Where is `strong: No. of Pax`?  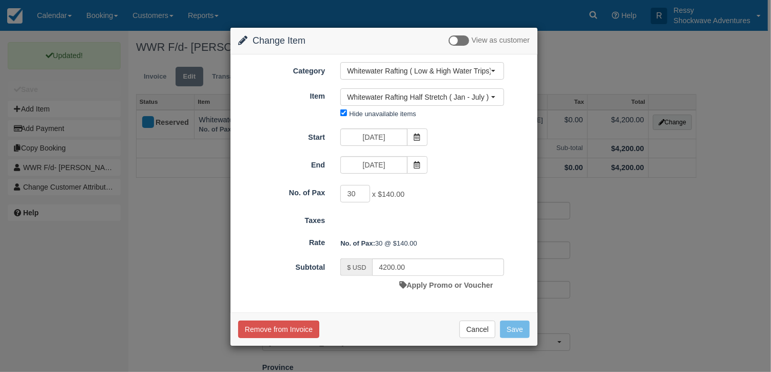 strong: No. of Pax is located at coordinates (358, 243).